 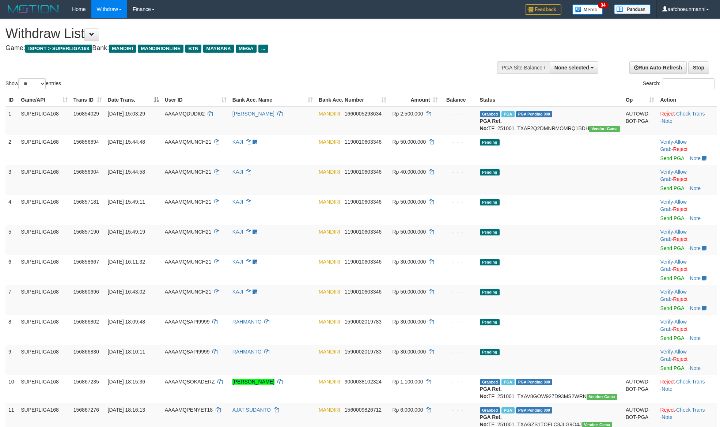 What do you see at coordinates (409, 352) in the screenshot?
I see `span: Rp 30.000.000` at bounding box center [409, 352].